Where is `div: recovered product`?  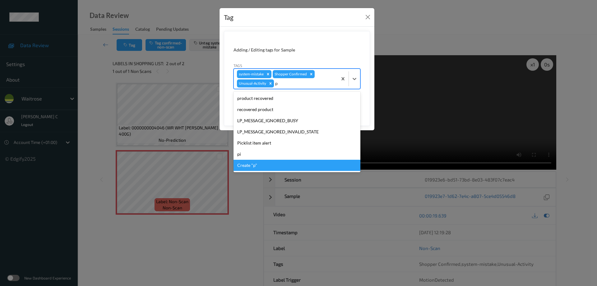 div: recovered product is located at coordinates (297, 110).